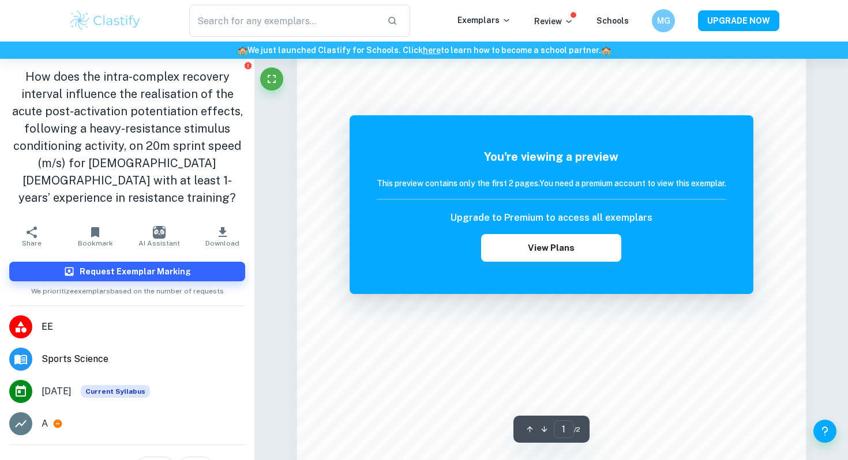 This screenshot has height=460, width=848. I want to click on button: MG, so click(663, 21).